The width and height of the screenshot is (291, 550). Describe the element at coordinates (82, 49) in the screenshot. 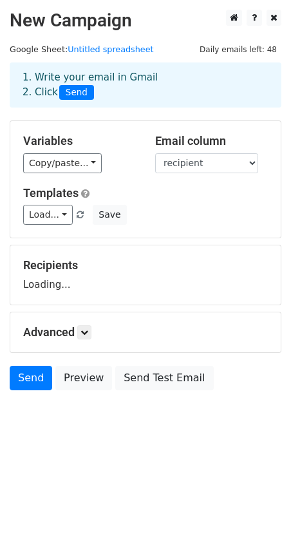

I see `small: Google Sheet:` at that location.